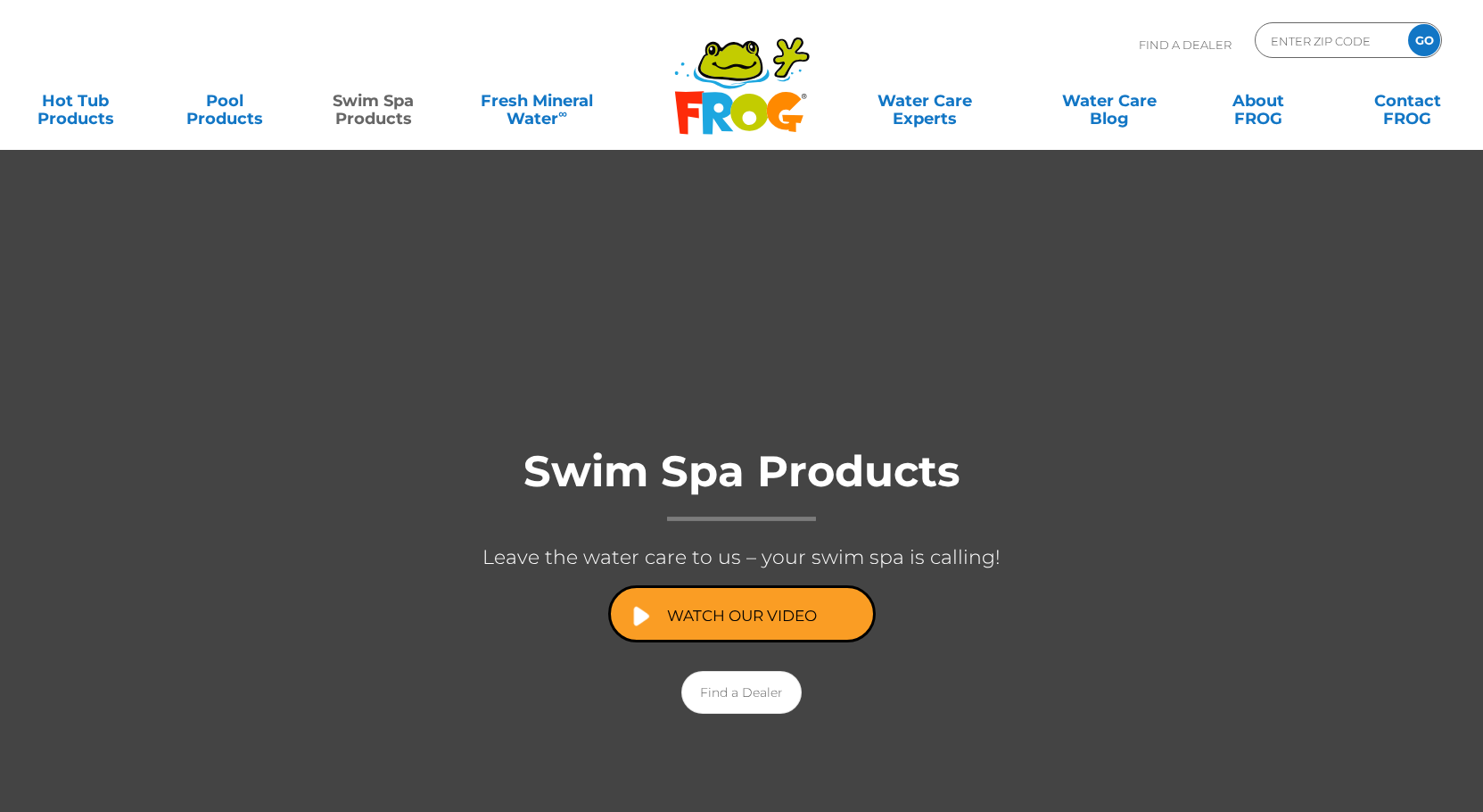 The width and height of the screenshot is (1483, 812). I want to click on a: Water CareExperts, so click(924, 101).